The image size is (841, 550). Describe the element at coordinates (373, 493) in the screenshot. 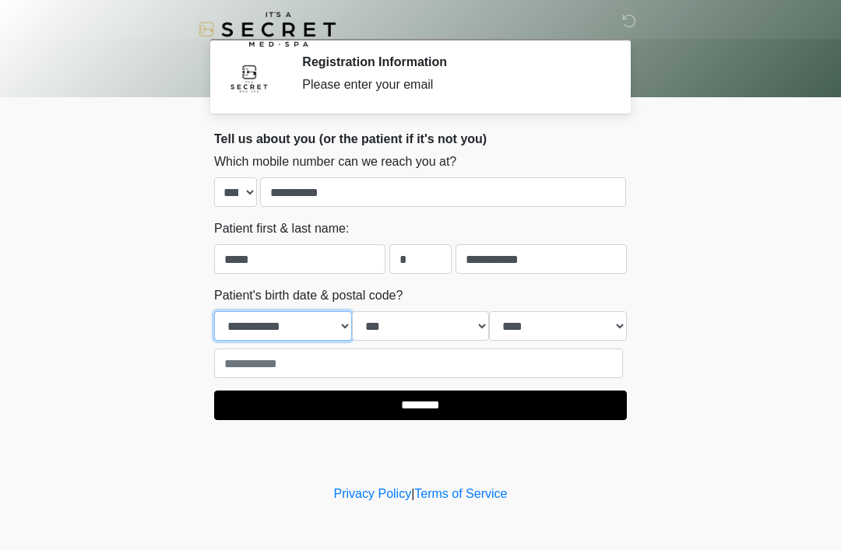

I see `a: Privacy Policy` at that location.